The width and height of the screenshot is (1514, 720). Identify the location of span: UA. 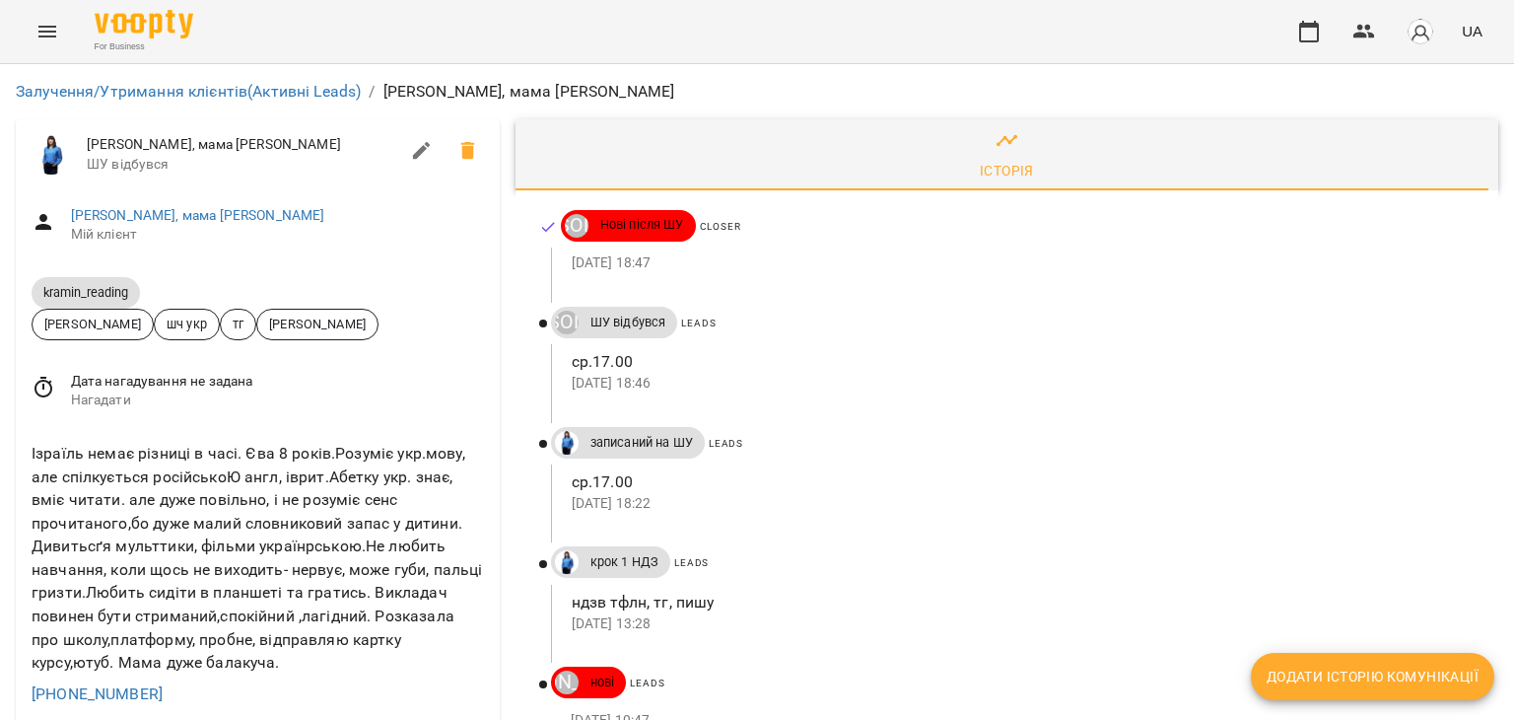
(1472, 31).